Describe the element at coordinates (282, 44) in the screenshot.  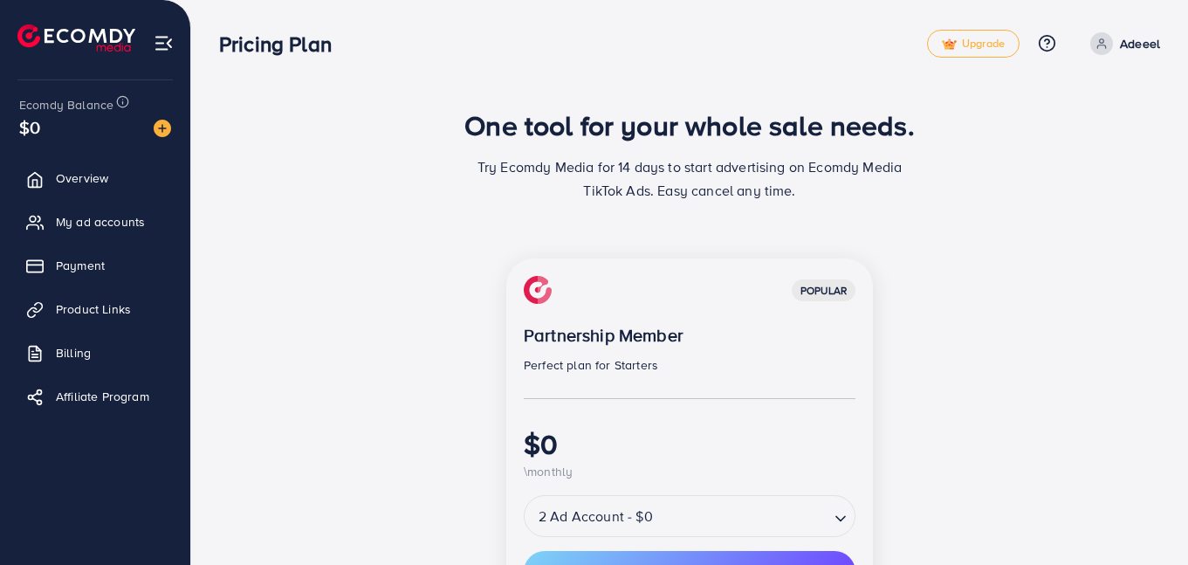
I see `h3: Pricing Plan` at that location.